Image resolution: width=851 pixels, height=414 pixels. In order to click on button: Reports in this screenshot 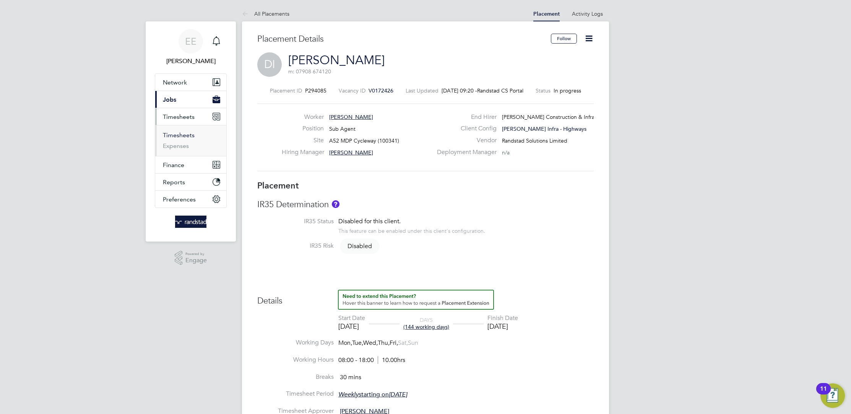, I will do `click(191, 182)`.